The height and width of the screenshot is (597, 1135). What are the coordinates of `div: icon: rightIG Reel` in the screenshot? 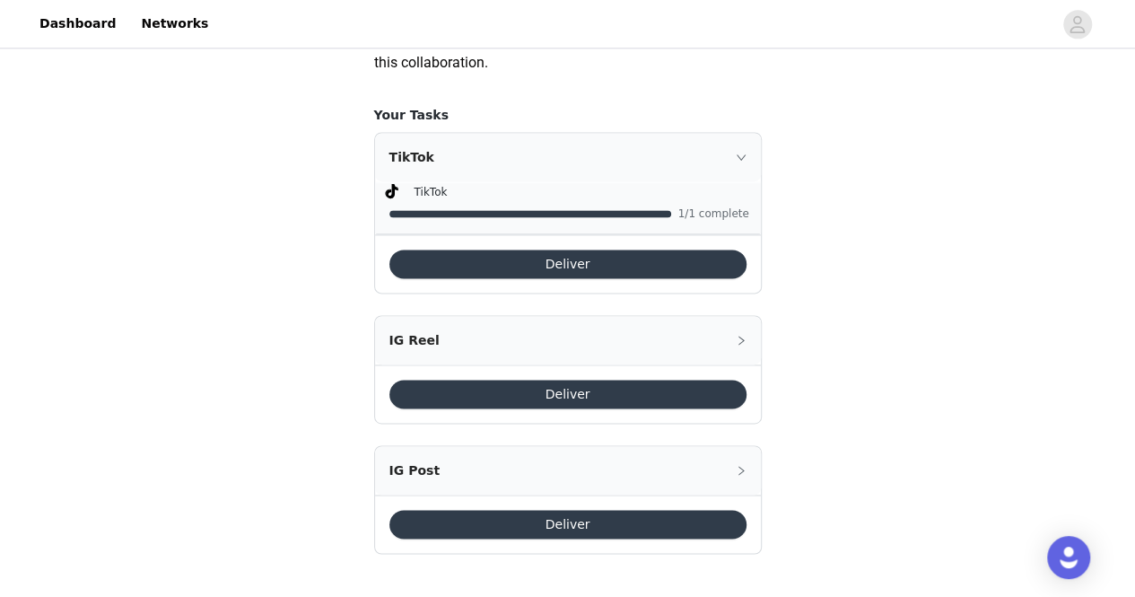 It's located at (568, 340).